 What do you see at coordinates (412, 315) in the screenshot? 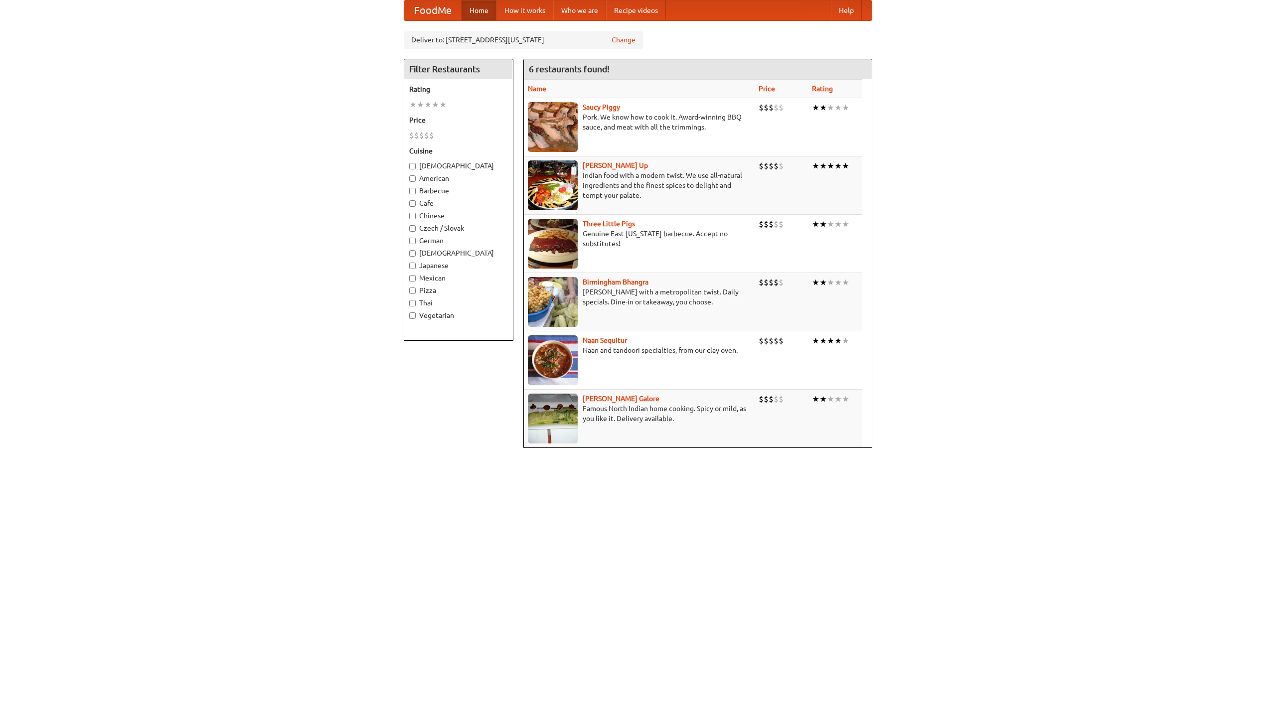
I see `input: Vegetarian` at bounding box center [412, 315].